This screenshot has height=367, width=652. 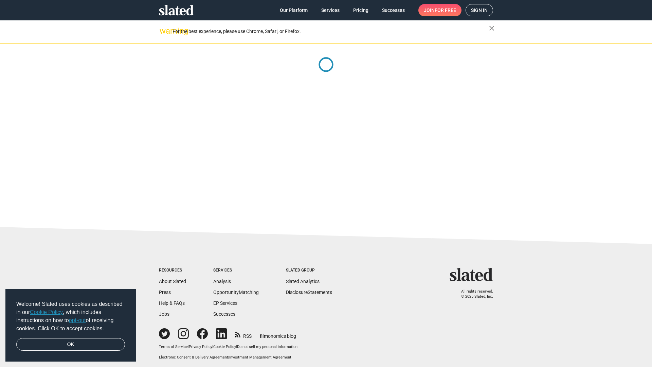 What do you see at coordinates (173, 347) in the screenshot?
I see `a: Terms of Service` at bounding box center [173, 347].